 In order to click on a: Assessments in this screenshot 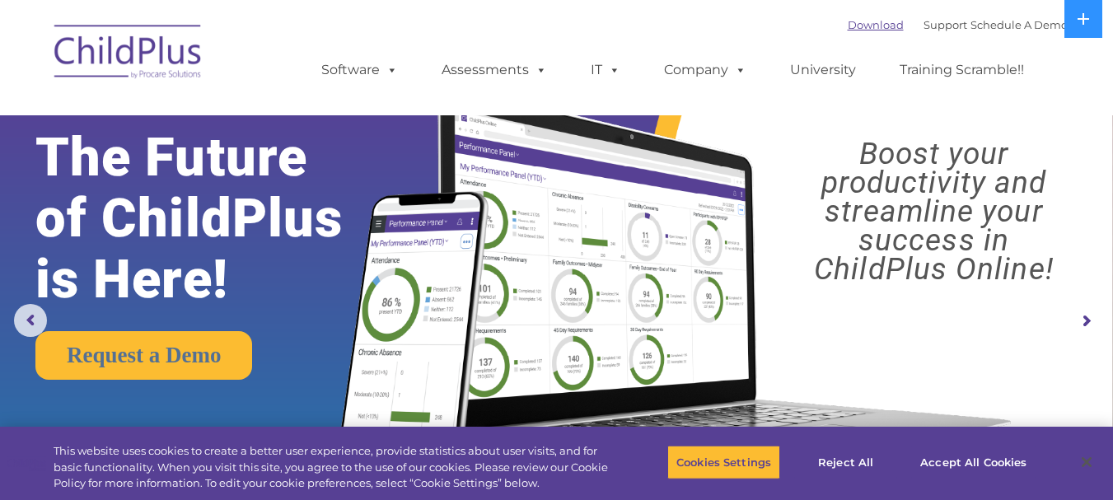, I will do `click(494, 70)`.